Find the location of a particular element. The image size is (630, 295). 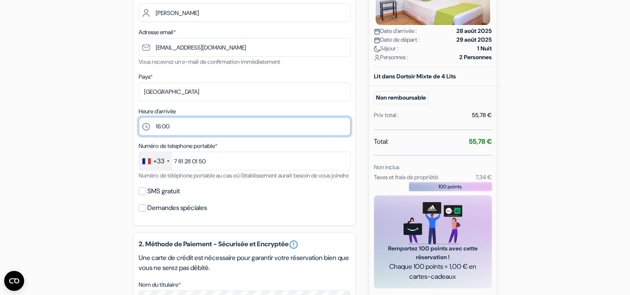

span: Date de départ : is located at coordinates (397, 40).